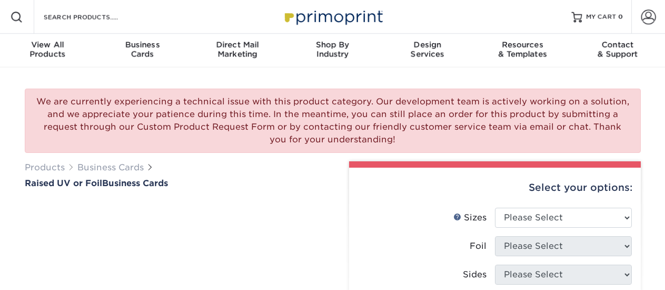  I want to click on span: Resources, so click(523, 45).